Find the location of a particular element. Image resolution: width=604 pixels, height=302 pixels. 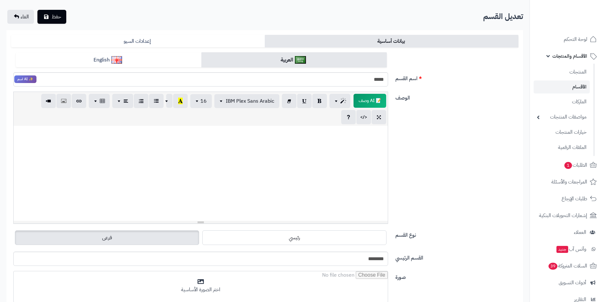

button: IBM Plex Sans Arabic is located at coordinates (247, 101).